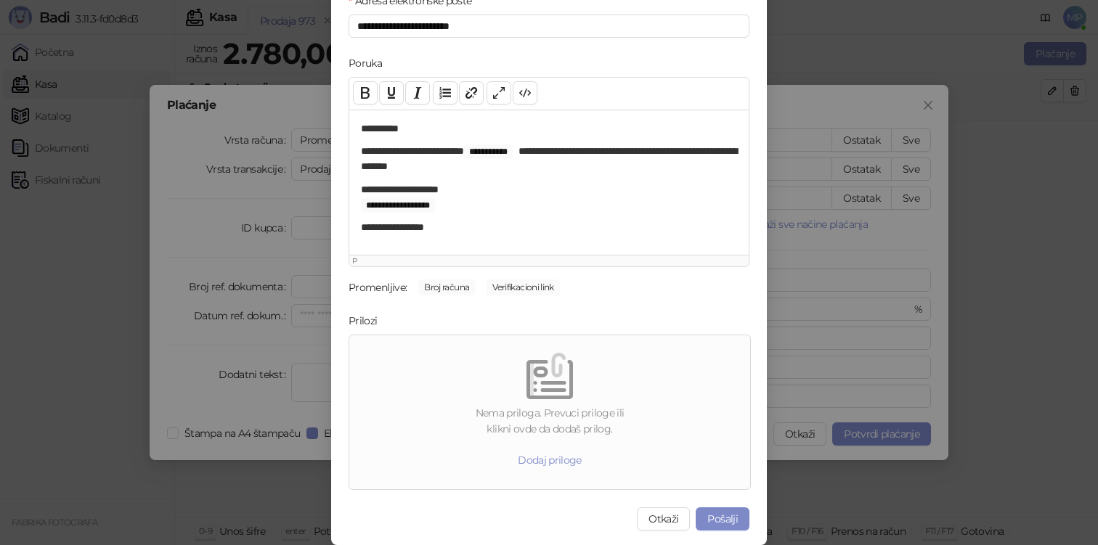 The image size is (1098, 545). I want to click on div: P, so click(549, 261).